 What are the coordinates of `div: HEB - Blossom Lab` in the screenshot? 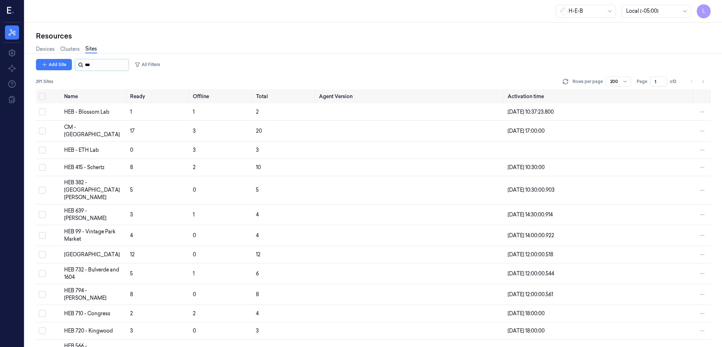 It's located at (94, 112).